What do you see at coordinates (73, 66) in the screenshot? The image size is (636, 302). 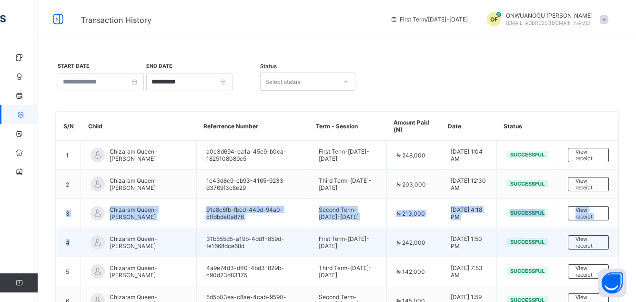 I see `label: Start Date` at bounding box center [73, 66].